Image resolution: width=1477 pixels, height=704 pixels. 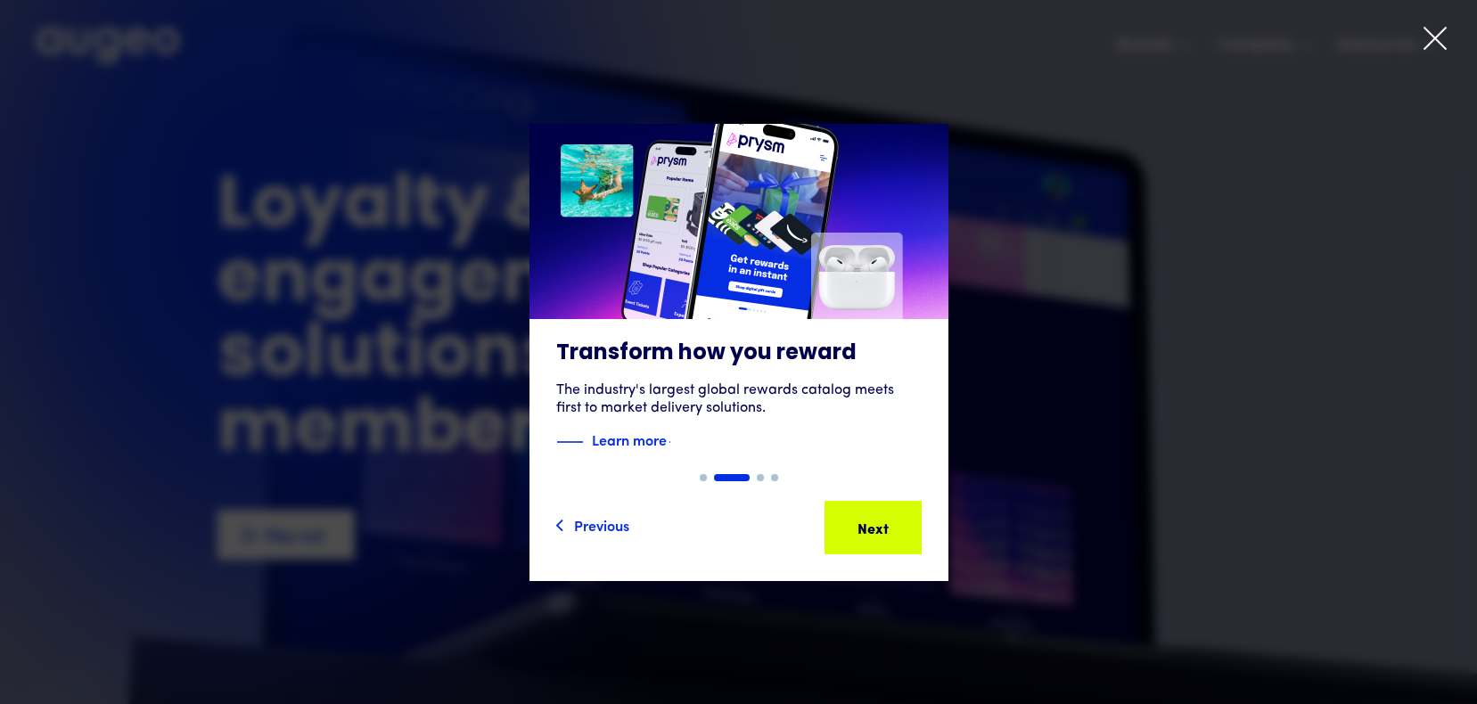 I want to click on div: Show slide 2 of 4, so click(x=732, y=478).